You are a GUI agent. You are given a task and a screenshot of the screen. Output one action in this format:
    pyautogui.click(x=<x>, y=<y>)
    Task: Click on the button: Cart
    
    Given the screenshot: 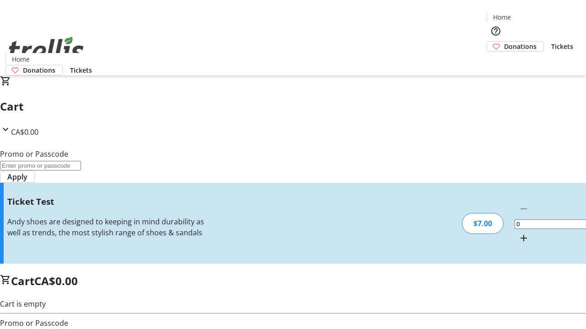 What is the action you would take?
    pyautogui.click(x=495, y=61)
    